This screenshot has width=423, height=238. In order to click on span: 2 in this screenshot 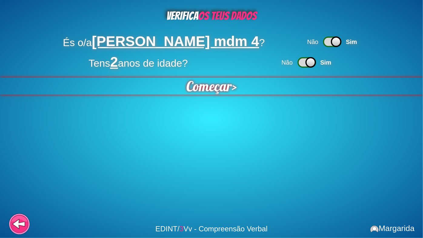, I will do `click(114, 62)`.